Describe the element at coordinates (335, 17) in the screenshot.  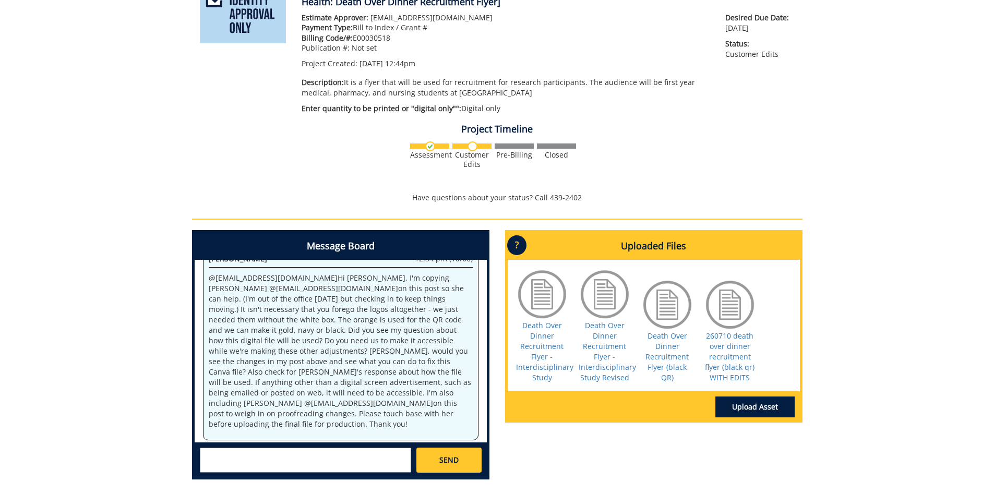
I see `span: Estimate Approver:` at that location.